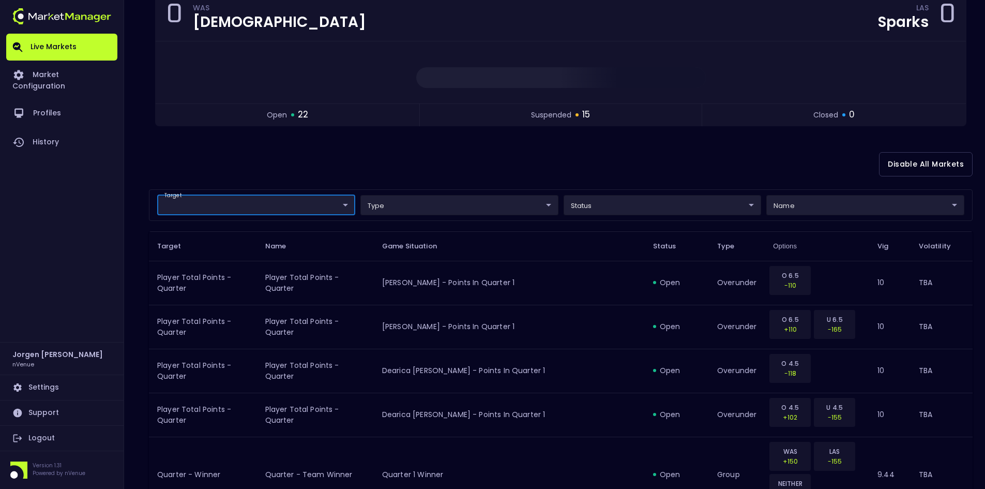 Image resolution: width=985 pixels, height=489 pixels. I want to click on p: Version 1.31, so click(59, 465).